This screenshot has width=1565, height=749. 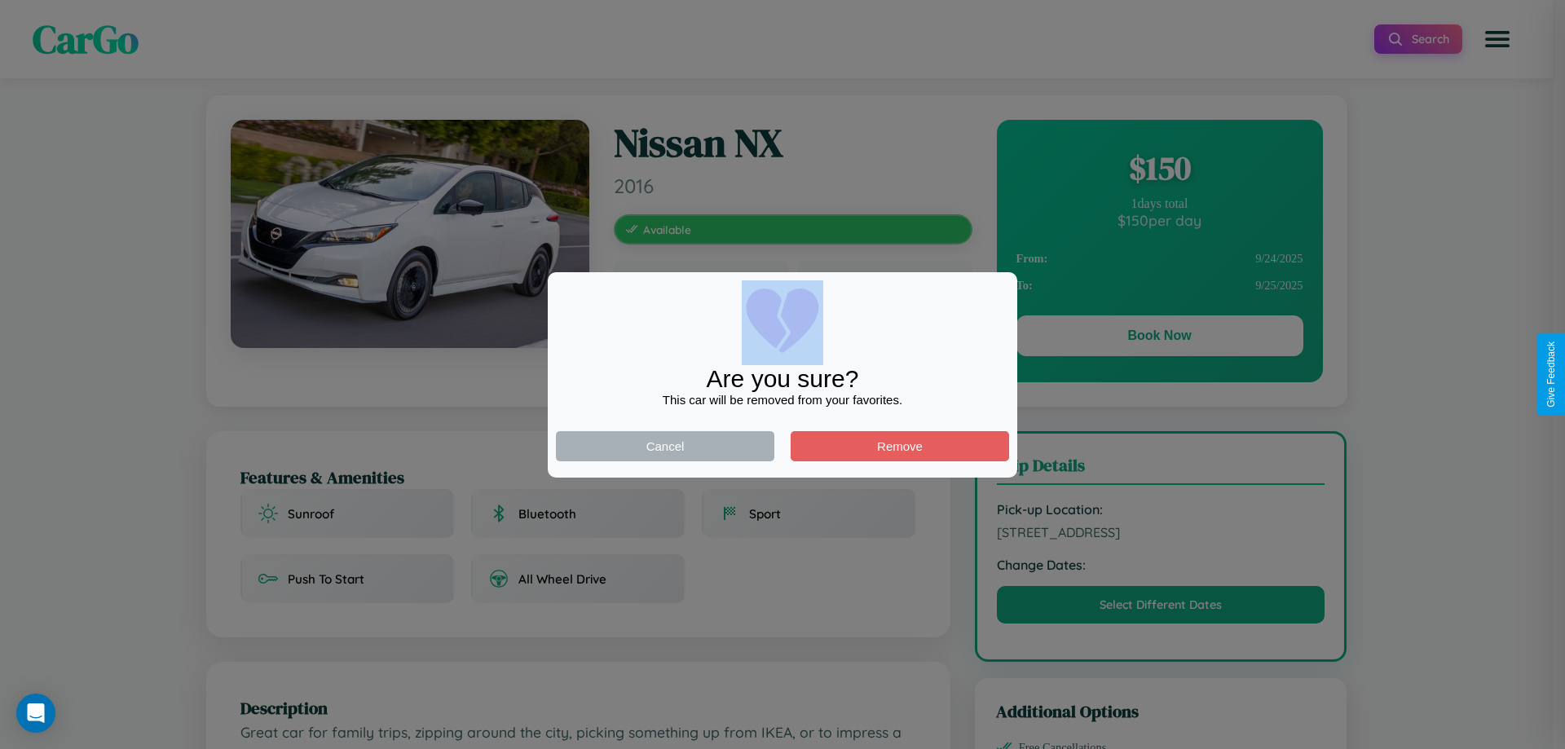 I want to click on button: Cancel, so click(x=665, y=446).